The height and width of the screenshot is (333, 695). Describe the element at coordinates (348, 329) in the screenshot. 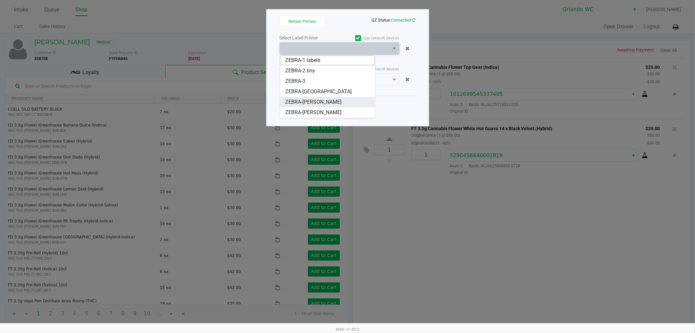

I see `span: Web: v1.40.0` at that location.